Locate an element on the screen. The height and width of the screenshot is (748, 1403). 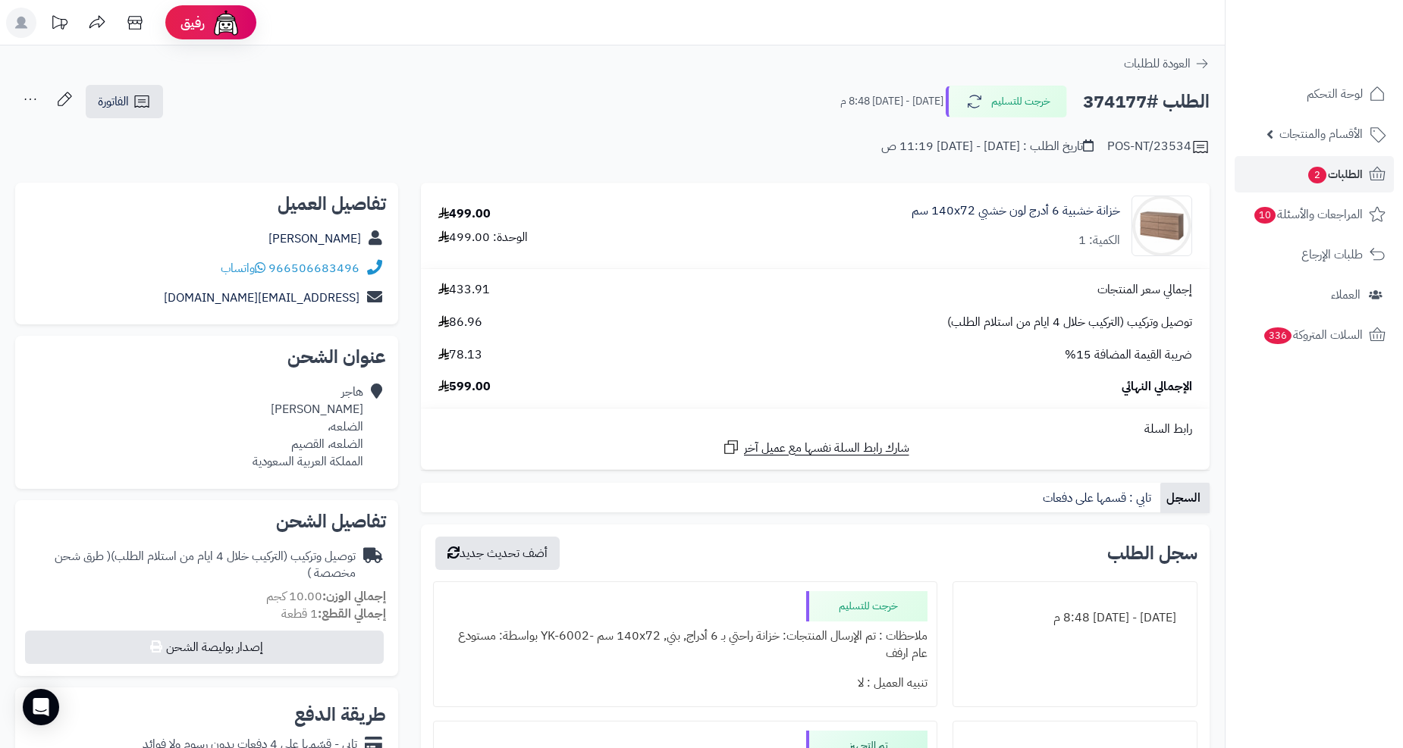
a: السلات المتروكة336 is located at coordinates (1314, 335).